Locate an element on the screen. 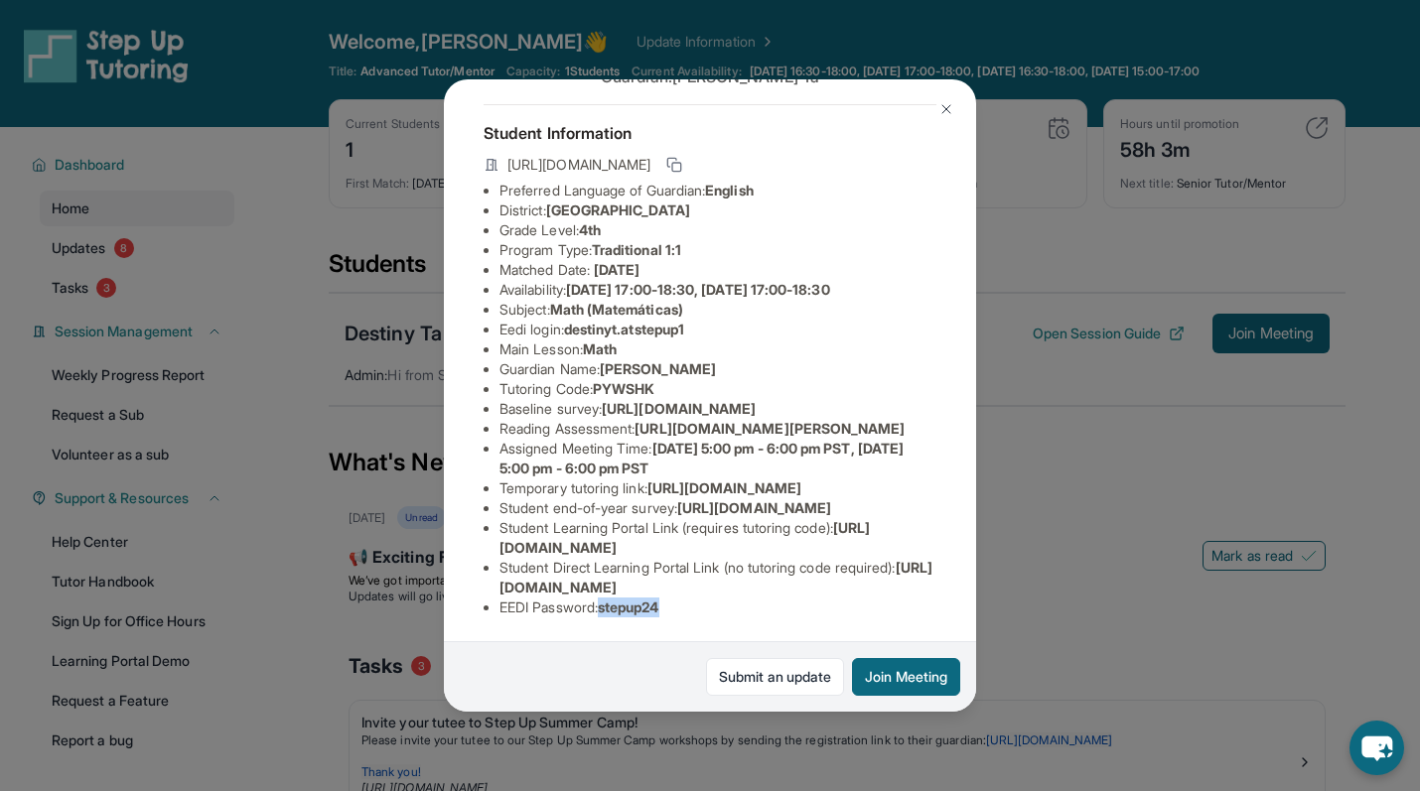 The image size is (1420, 791). a: Submit an update is located at coordinates (774, 677).